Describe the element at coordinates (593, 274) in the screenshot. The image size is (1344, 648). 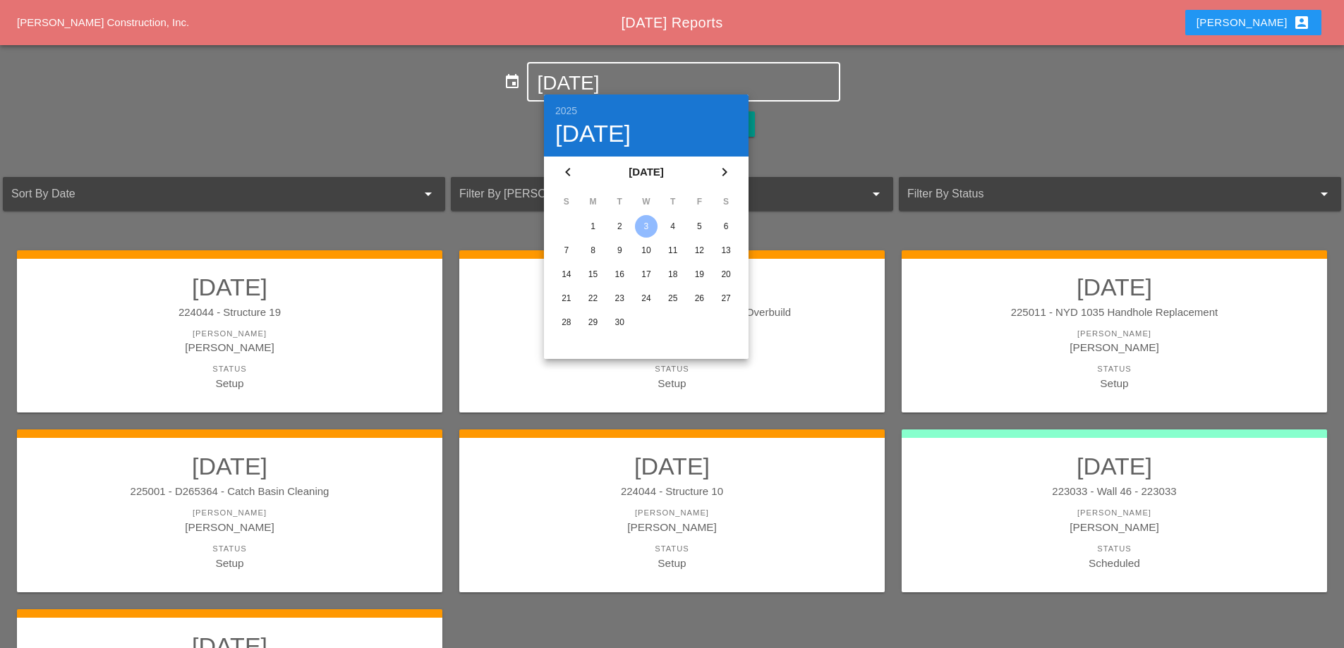
I see `button: 15` at that location.